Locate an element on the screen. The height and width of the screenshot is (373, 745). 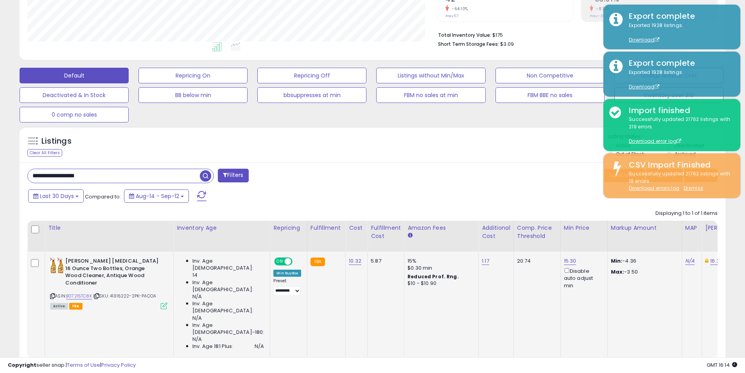
button: bbsuppresses at min is located at coordinates (312, 95).